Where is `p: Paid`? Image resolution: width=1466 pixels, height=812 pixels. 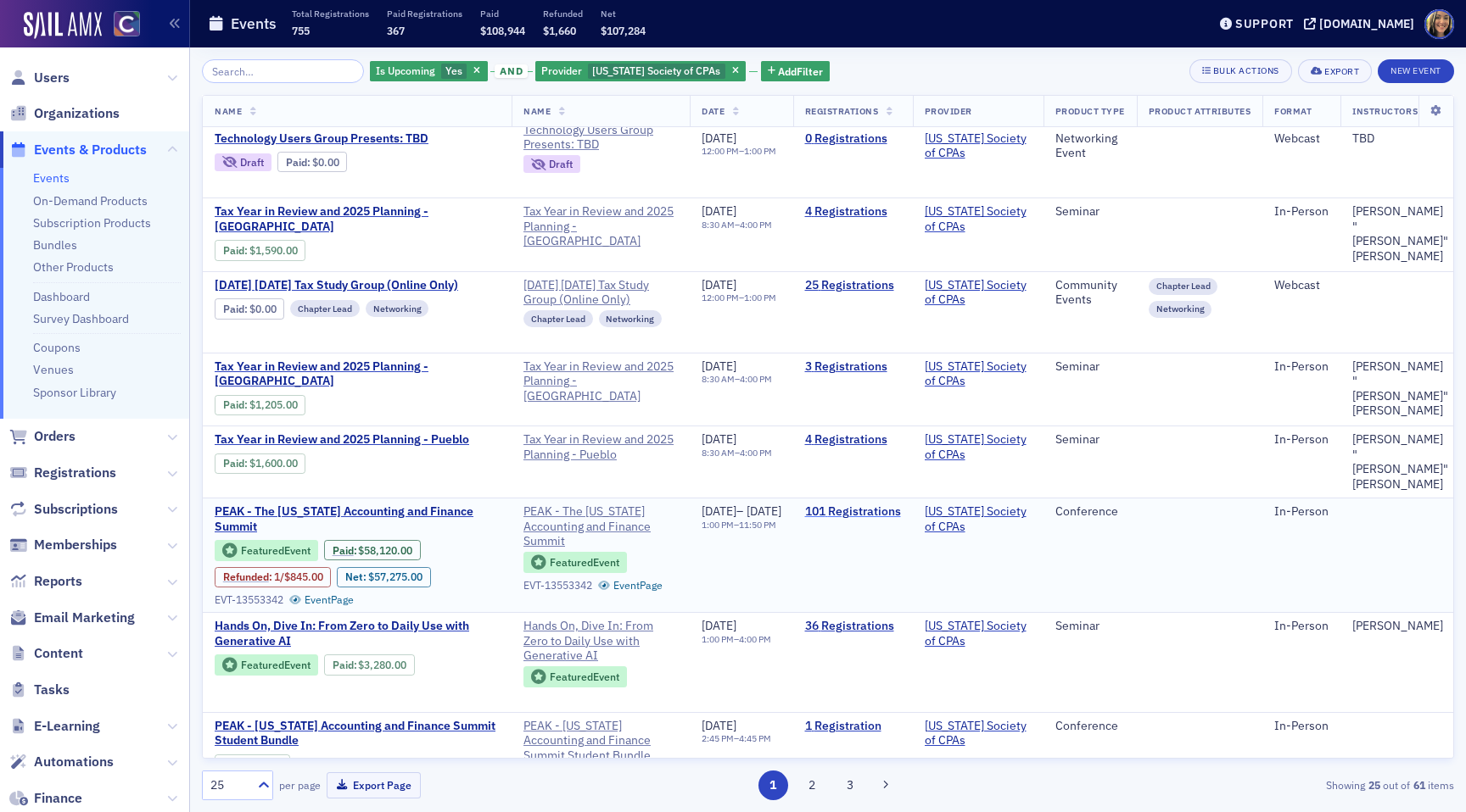
p: Paid is located at coordinates (502, 14).